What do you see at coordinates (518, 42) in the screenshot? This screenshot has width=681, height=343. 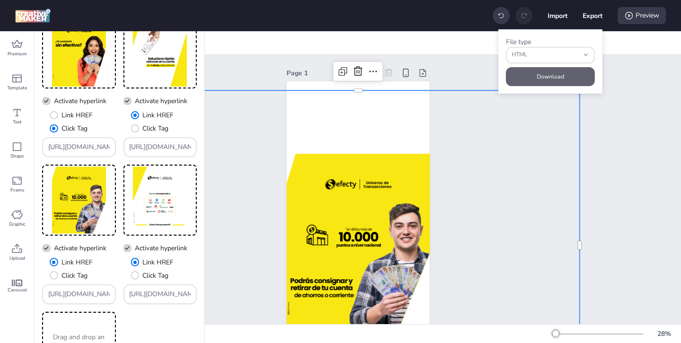 I see `label: File type` at bounding box center [518, 42].